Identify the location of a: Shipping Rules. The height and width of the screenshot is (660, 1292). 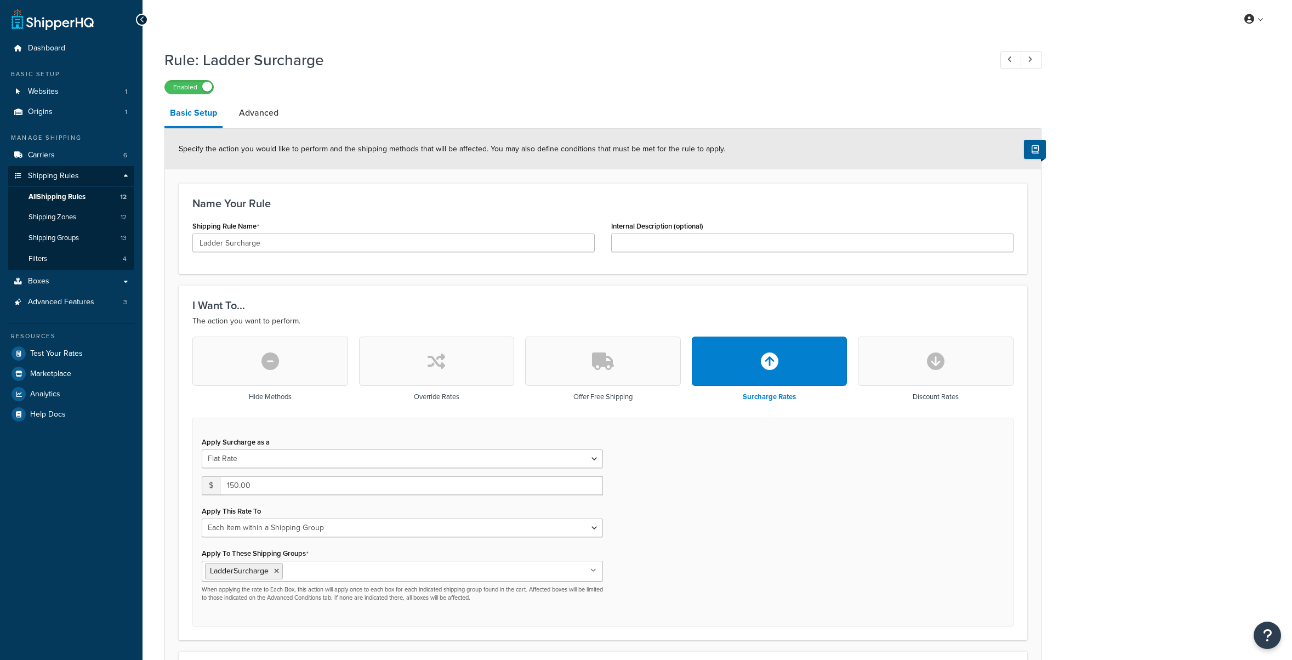
(71, 176).